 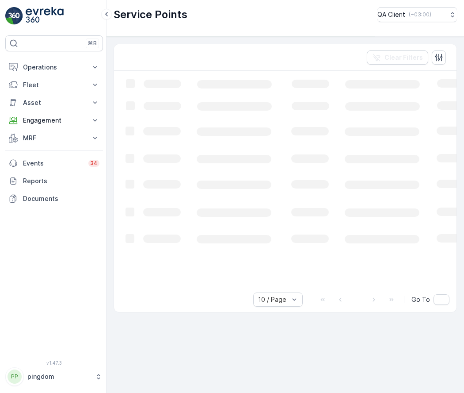 What do you see at coordinates (15, 376) in the screenshot?
I see `div: PP` at bounding box center [15, 376].